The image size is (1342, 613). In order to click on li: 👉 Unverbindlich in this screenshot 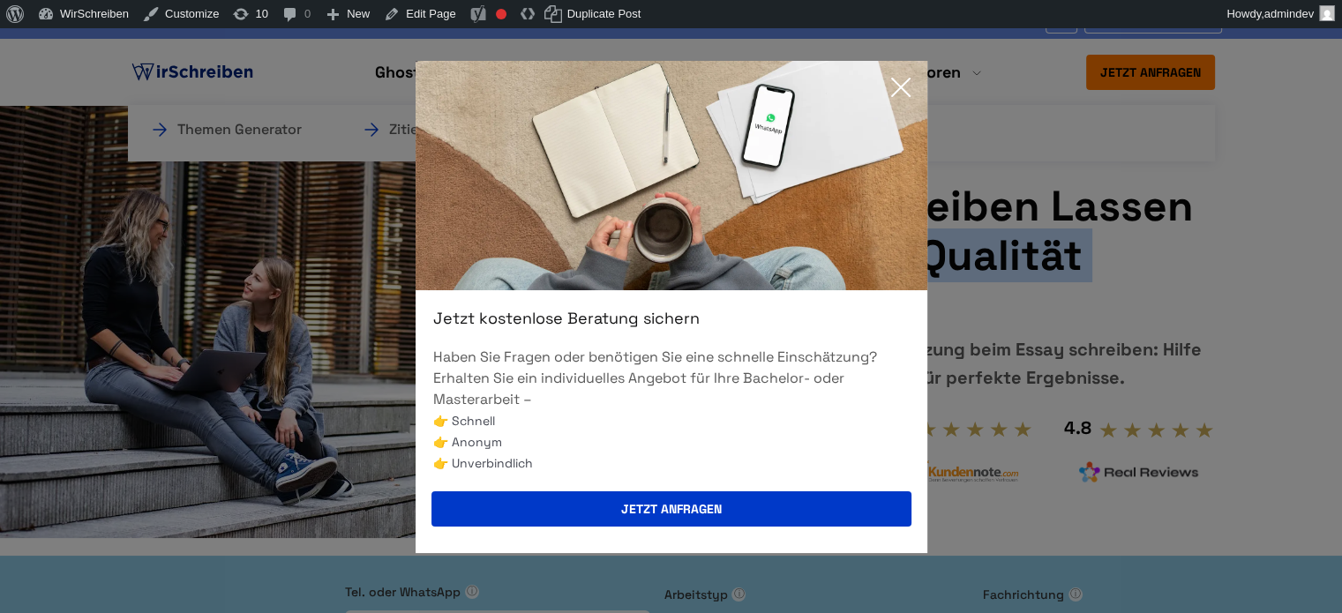, I will do `click(671, 463)`.